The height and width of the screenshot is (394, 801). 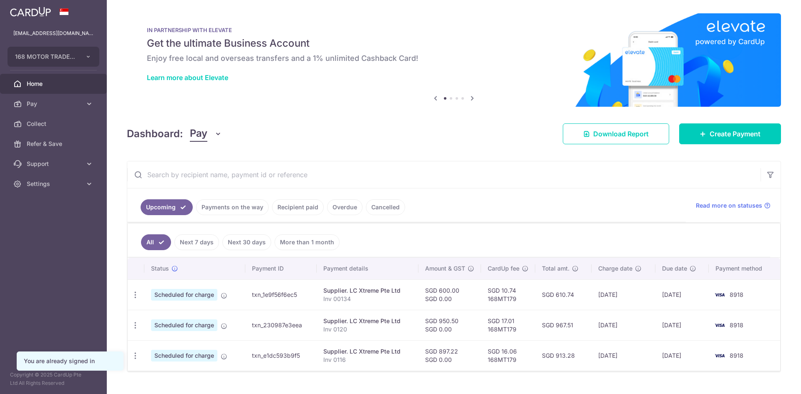 What do you see at coordinates (729, 206) in the screenshot?
I see `span: Read more on statuses` at bounding box center [729, 206].